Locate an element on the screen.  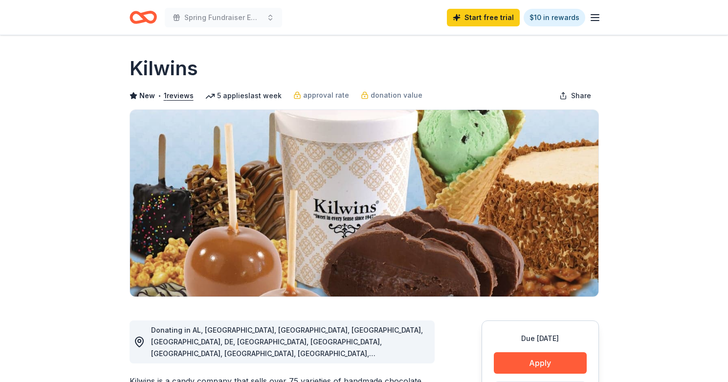
a: donation value is located at coordinates (391, 95).